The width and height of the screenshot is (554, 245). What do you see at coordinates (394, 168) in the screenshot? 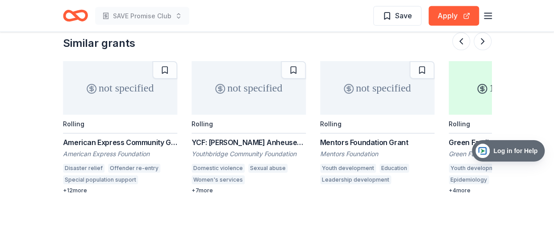
I see `div: Education` at bounding box center [394, 168].